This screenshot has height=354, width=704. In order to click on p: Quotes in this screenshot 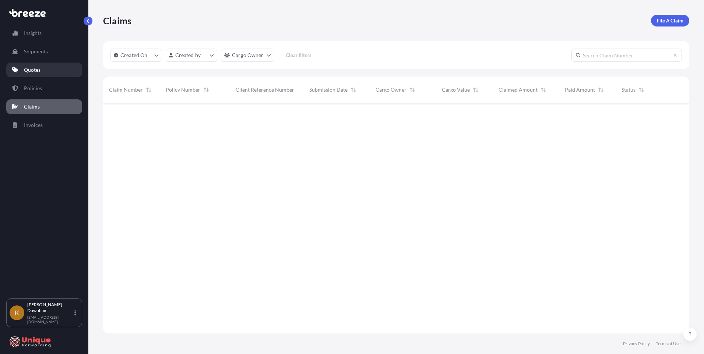, I will do `click(32, 70)`.